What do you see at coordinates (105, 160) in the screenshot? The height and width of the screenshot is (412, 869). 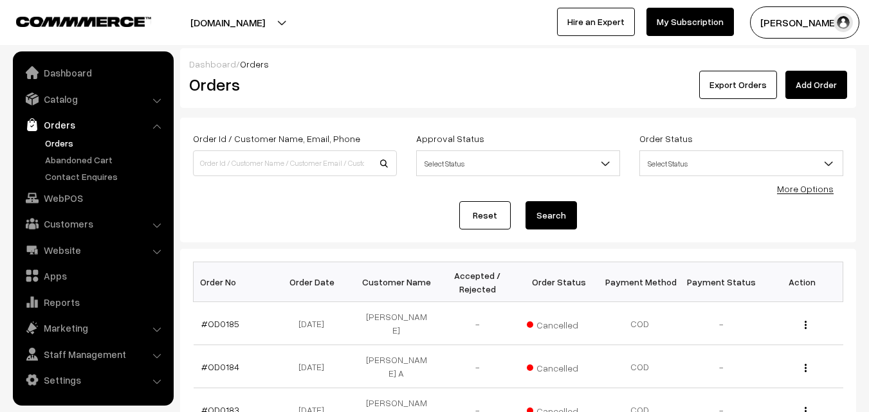 I see `a: Abandoned Cart` at bounding box center [105, 160].